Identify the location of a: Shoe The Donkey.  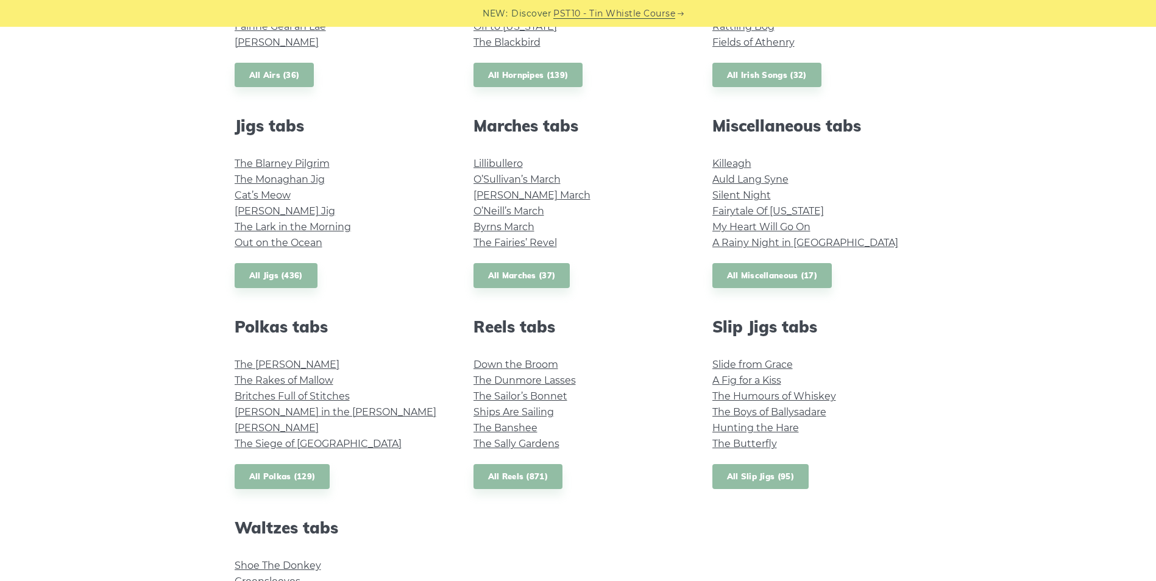
(278, 566).